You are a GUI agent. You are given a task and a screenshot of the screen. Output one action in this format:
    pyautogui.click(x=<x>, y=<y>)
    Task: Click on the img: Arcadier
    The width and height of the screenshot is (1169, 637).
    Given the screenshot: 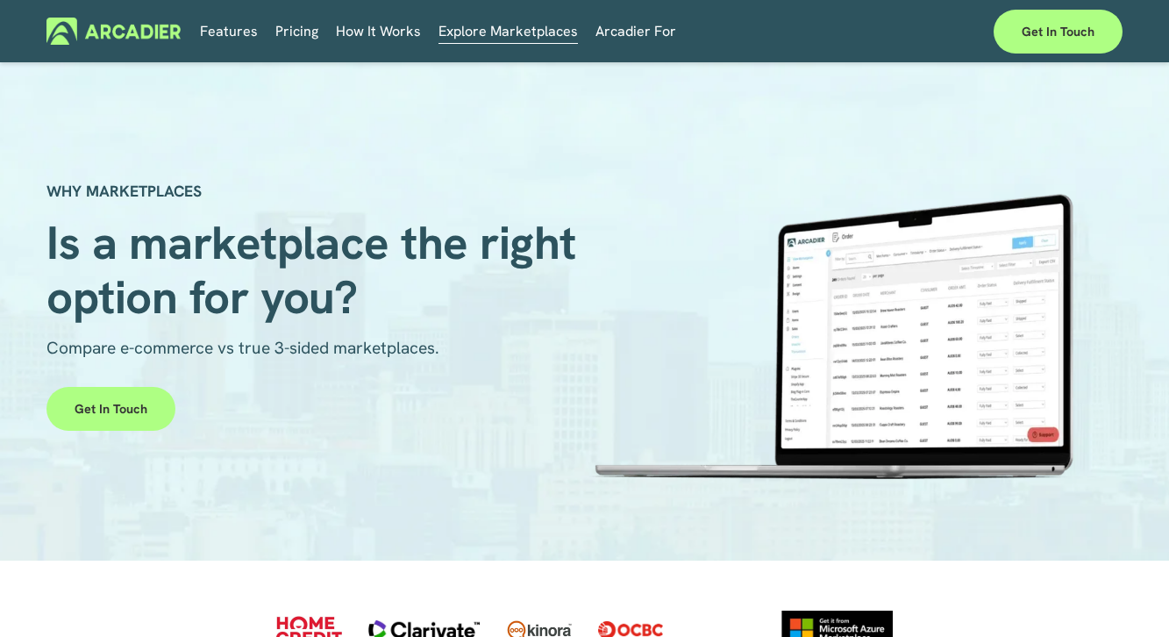 What is the action you would take?
    pyautogui.click(x=113, y=31)
    